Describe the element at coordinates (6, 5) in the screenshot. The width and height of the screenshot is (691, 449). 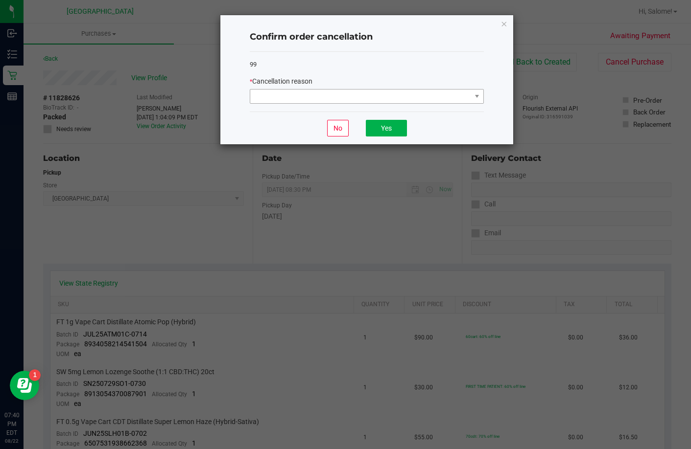
I see `span: 1` at that location.